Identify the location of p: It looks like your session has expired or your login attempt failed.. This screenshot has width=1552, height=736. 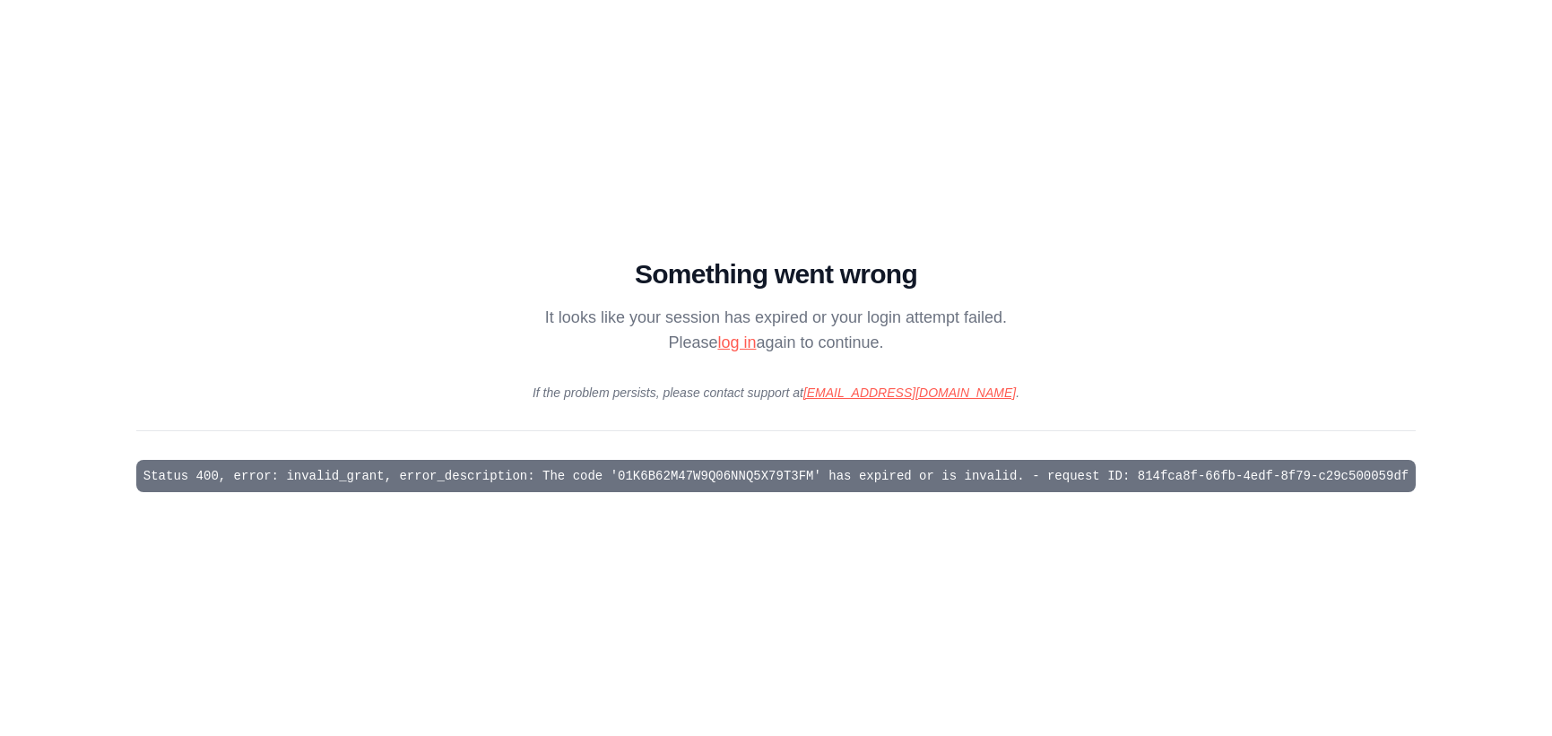
(776, 317).